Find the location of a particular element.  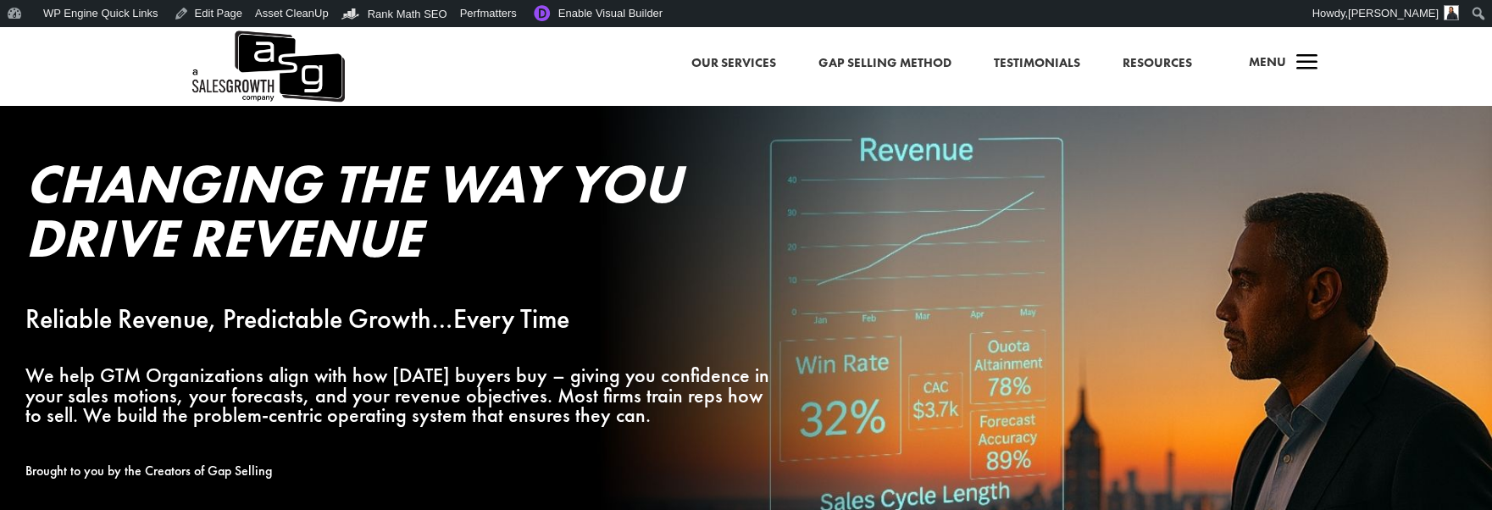

a: Testimonials is located at coordinates (1037, 64).